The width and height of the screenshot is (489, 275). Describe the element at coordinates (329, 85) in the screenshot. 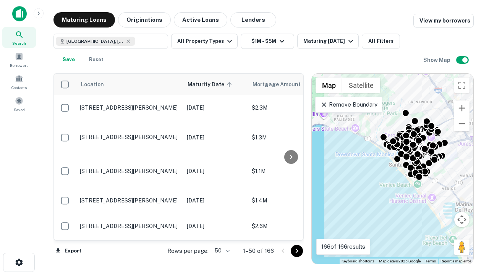

I see `button: Show street map` at that location.